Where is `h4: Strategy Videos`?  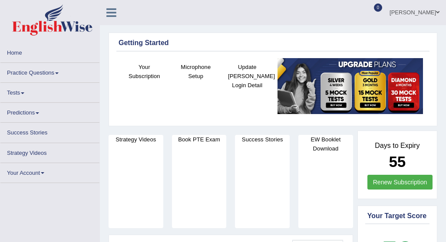
h4: Strategy Videos is located at coordinates (136, 139).